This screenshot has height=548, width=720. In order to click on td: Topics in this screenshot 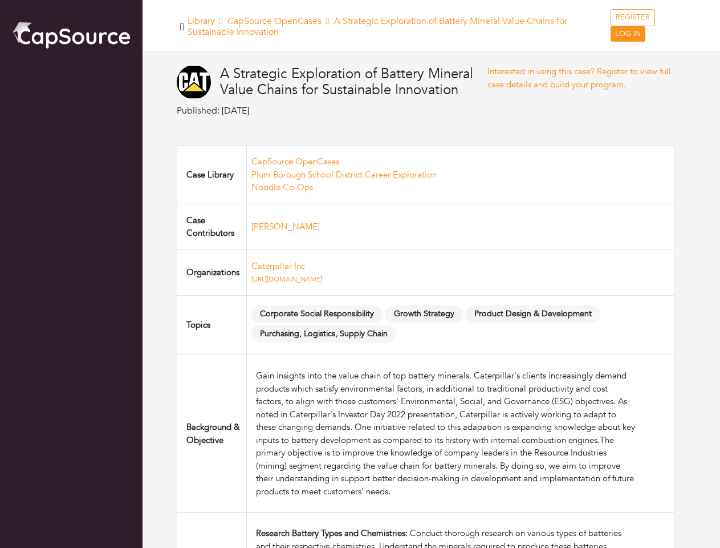, I will do `click(212, 325)`.